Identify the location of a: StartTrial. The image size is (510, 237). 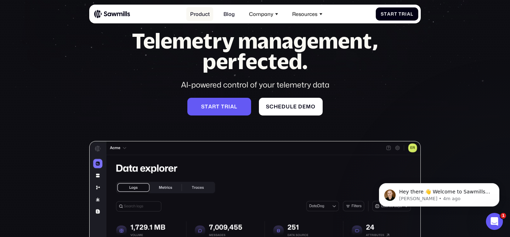
(397, 14).